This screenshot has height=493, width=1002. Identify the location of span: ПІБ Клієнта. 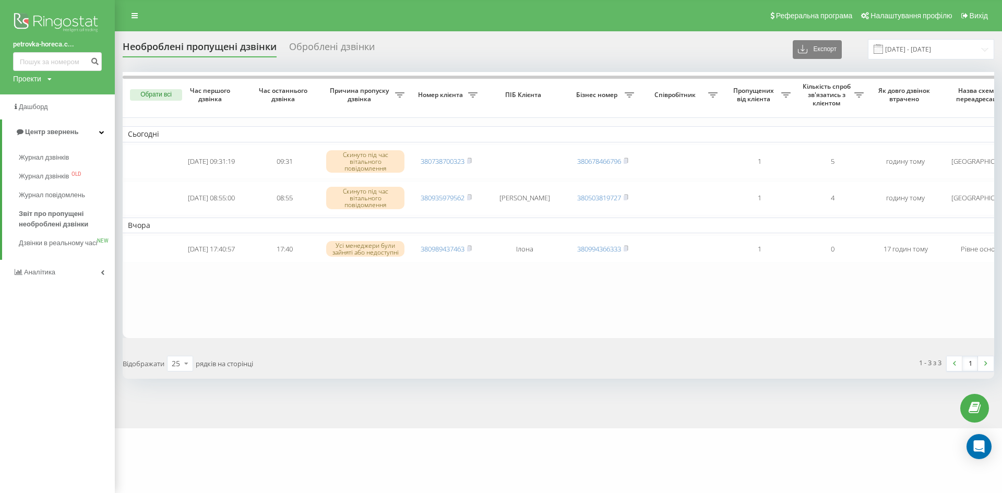
(524, 95).